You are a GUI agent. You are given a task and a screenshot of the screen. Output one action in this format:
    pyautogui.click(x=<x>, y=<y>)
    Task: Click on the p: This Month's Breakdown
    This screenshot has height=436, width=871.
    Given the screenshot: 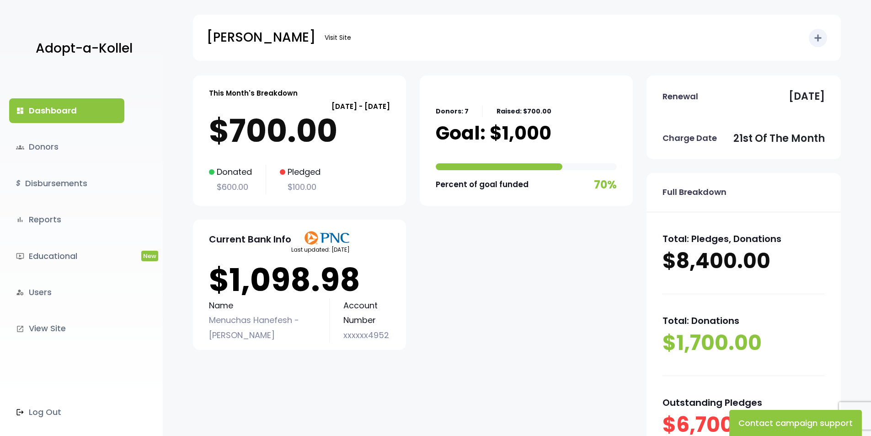 What is the action you would take?
    pyautogui.click(x=253, y=93)
    